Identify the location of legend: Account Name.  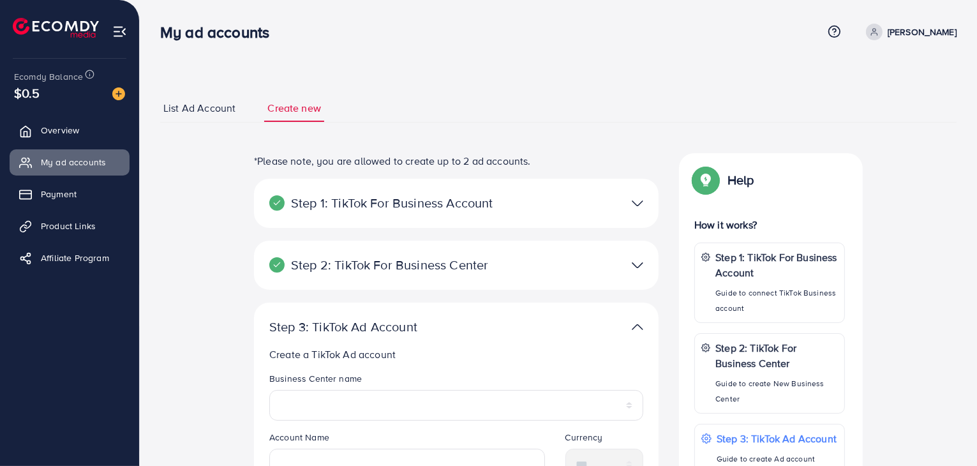
(407, 440).